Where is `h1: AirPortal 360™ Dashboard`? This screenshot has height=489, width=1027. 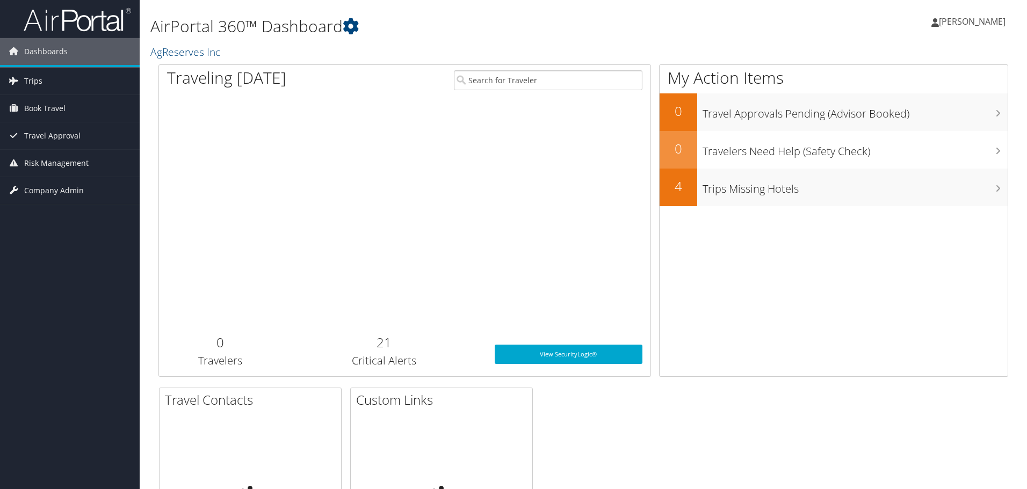
h1: AirPortal 360™ Dashboard is located at coordinates (439, 26).